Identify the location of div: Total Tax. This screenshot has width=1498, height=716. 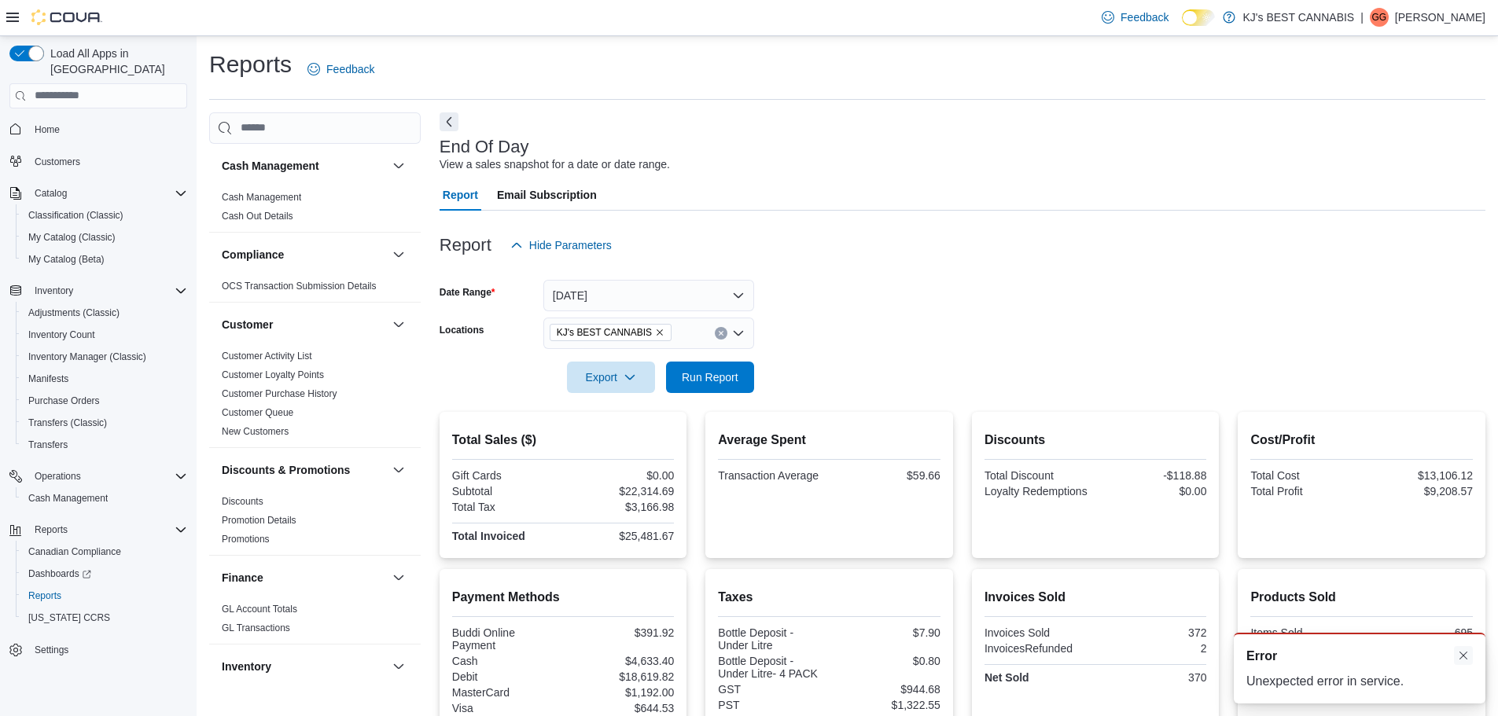
(505, 507).